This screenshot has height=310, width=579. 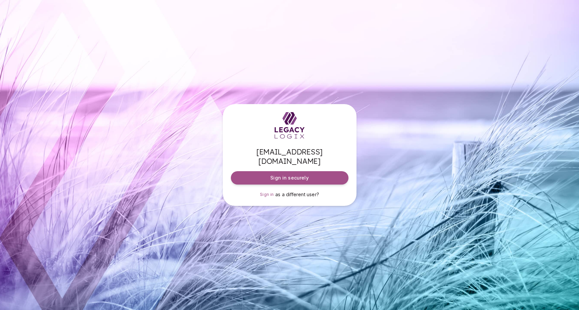 What do you see at coordinates (267, 194) in the screenshot?
I see `span: Sign in` at bounding box center [267, 194].